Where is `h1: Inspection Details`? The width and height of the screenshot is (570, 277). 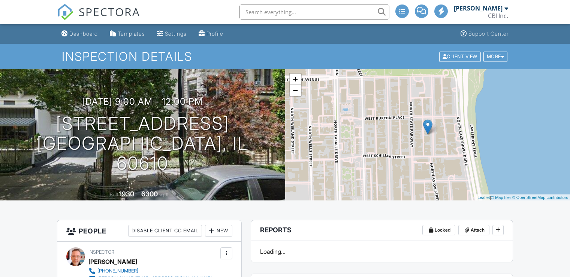 h1: Inspection Details is located at coordinates (285, 56).